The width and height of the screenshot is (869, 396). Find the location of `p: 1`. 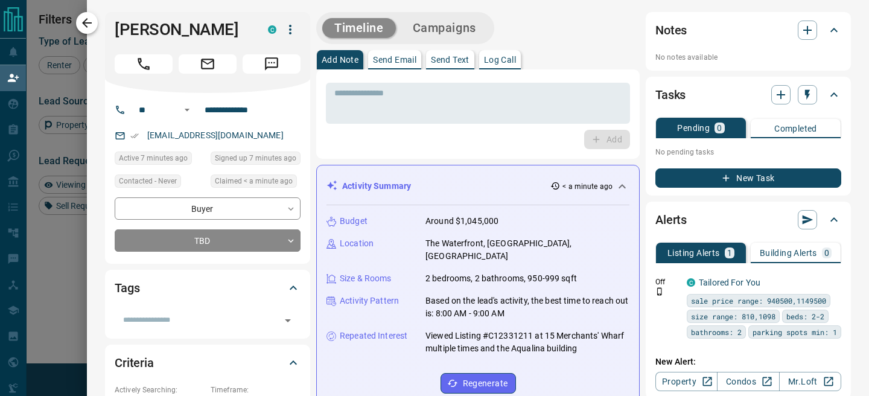

p: 1 is located at coordinates (729, 253).